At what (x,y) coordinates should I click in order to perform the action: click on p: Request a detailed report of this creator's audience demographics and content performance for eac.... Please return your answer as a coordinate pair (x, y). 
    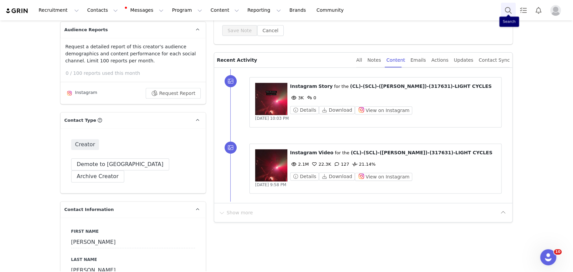
    Looking at the image, I should click on (133, 54).